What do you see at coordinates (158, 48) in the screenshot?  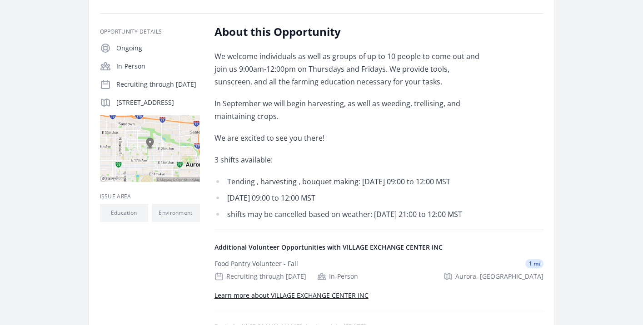 I see `p: Ongoing` at bounding box center [158, 48].